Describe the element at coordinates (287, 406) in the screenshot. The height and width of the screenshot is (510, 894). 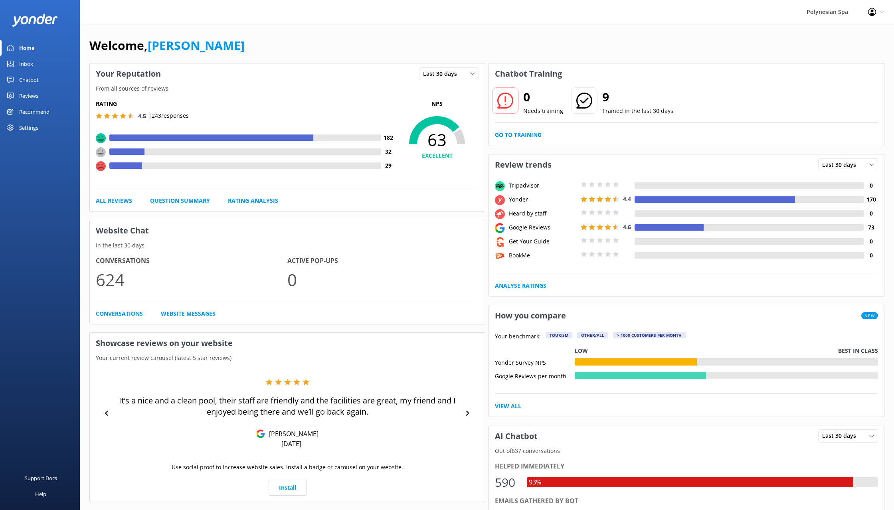
I see `p: It’s a nice and a clean pool, their staff are friendly and the facilities are great, my friend an...` at that location.